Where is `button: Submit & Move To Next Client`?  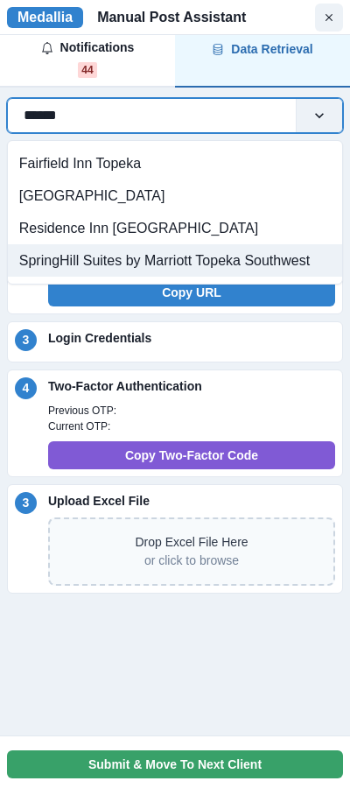
button: Submit & Move To Next Client is located at coordinates (175, 764).